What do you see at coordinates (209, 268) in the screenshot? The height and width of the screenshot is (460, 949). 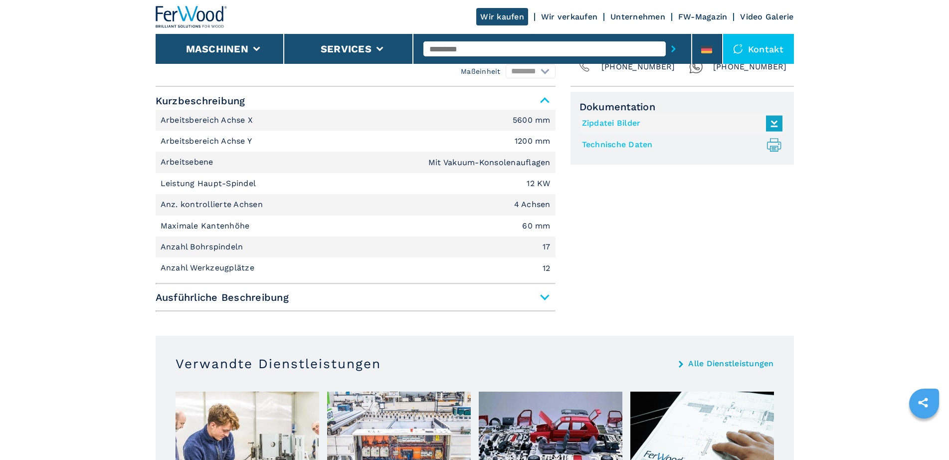 I see `p: Anzahl Werkzeugplätze` at bounding box center [209, 268].